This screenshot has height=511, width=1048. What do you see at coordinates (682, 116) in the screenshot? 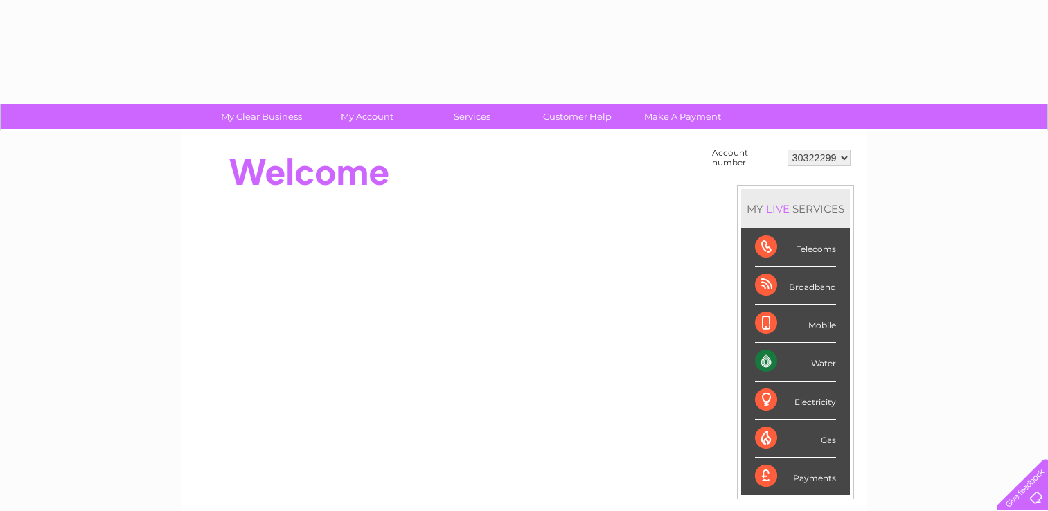
I see `a: Make A Payment` at bounding box center [682, 116].